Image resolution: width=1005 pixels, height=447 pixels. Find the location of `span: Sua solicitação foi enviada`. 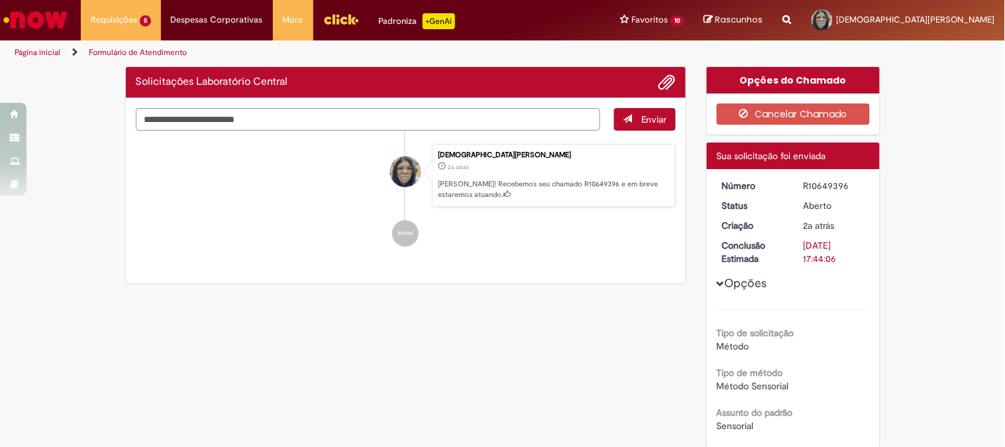

span: Sua solicitação foi enviada is located at coordinates (771, 156).